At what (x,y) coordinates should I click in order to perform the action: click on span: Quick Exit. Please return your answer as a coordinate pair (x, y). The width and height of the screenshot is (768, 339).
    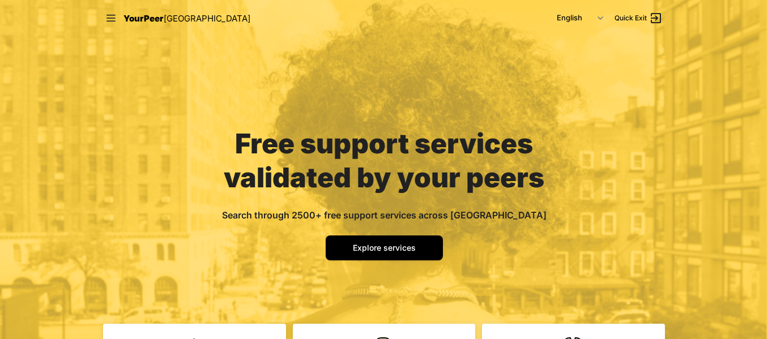
    Looking at the image, I should click on (630, 18).